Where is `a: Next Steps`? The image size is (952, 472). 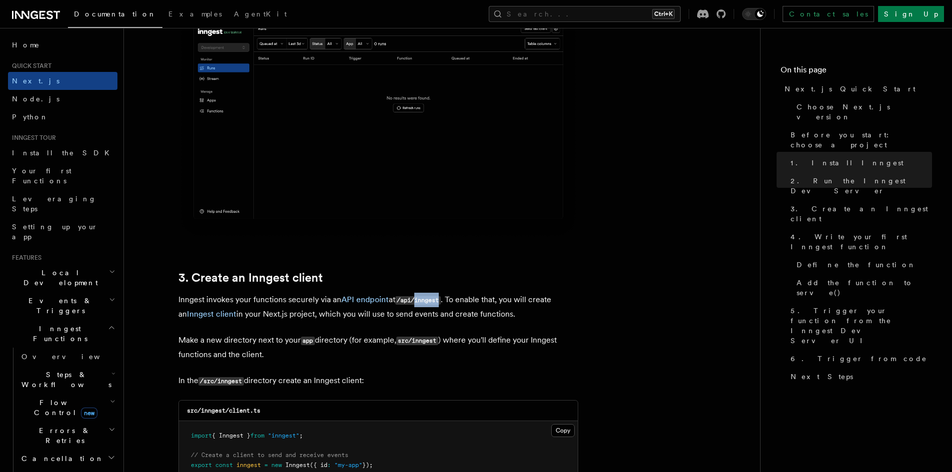 a: Next Steps is located at coordinates (859, 377).